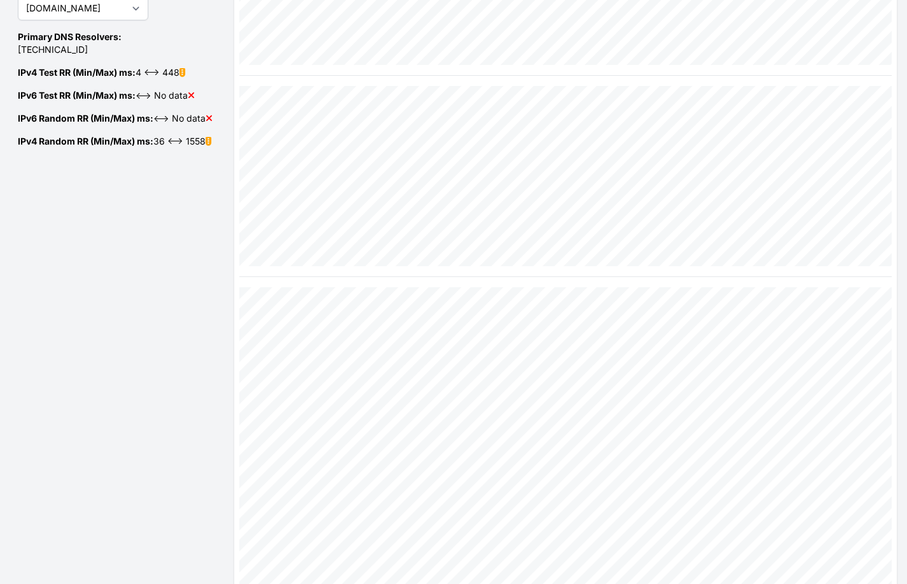 Image resolution: width=907 pixels, height=584 pixels. What do you see at coordinates (85, 118) in the screenshot?
I see `strong: IPv6 Random RR (Min/Max) ms:` at bounding box center [85, 118].